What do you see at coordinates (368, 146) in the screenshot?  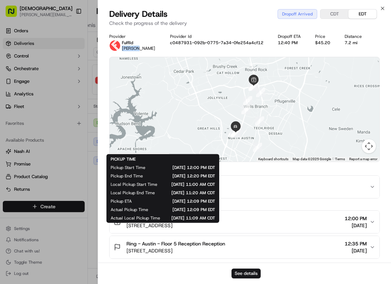 I see `button: Map camera controls` at bounding box center [368, 146].